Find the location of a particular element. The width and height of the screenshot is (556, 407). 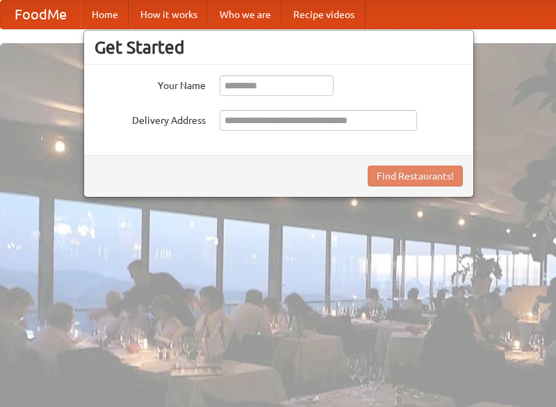

a: Recipe videos is located at coordinates (324, 15).